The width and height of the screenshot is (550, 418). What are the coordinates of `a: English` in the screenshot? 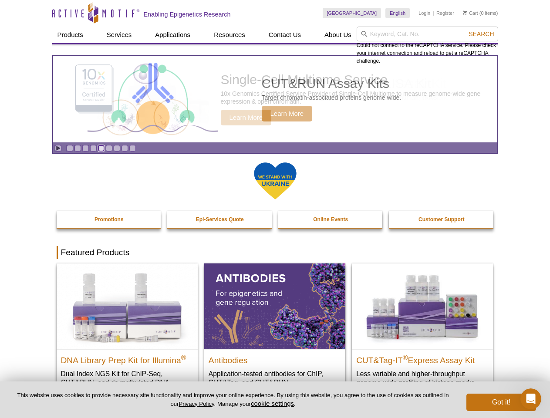 It's located at (398, 13).